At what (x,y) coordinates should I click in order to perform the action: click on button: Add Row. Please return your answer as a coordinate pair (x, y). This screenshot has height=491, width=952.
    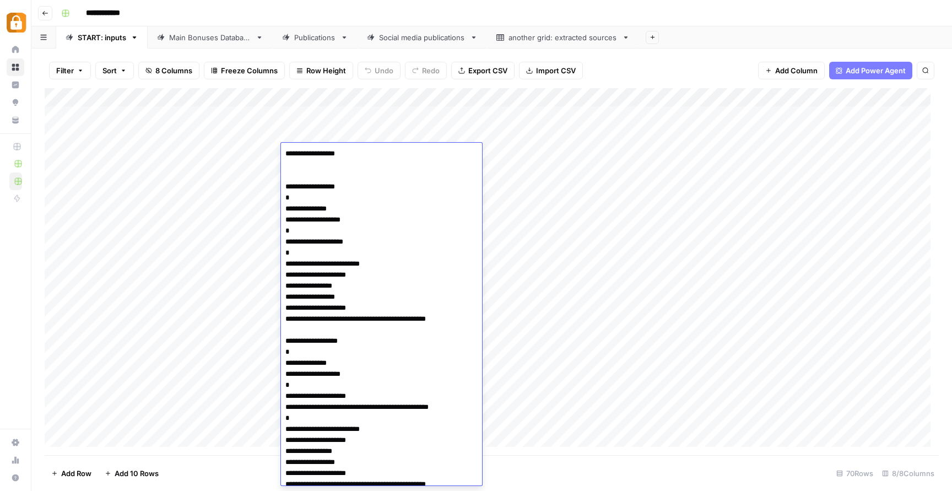
    Looking at the image, I should click on (71, 473).